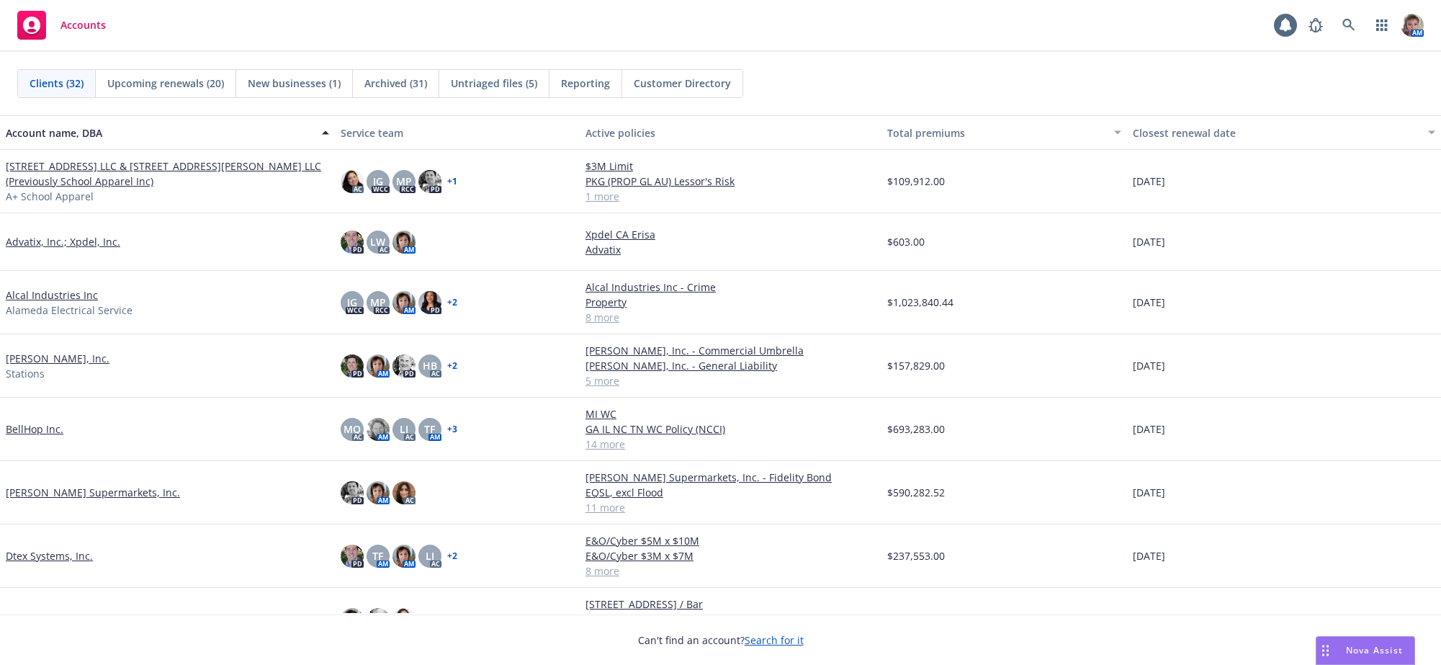  What do you see at coordinates (730, 234) in the screenshot?
I see `a: Xpdel CA Erisa` at bounding box center [730, 234].